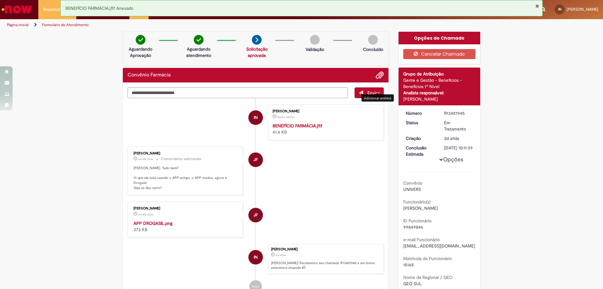 The width and height of the screenshot is (603, 289). Describe the element at coordinates (186, 226) in the screenshot. I see `div: 373 KB` at that location.